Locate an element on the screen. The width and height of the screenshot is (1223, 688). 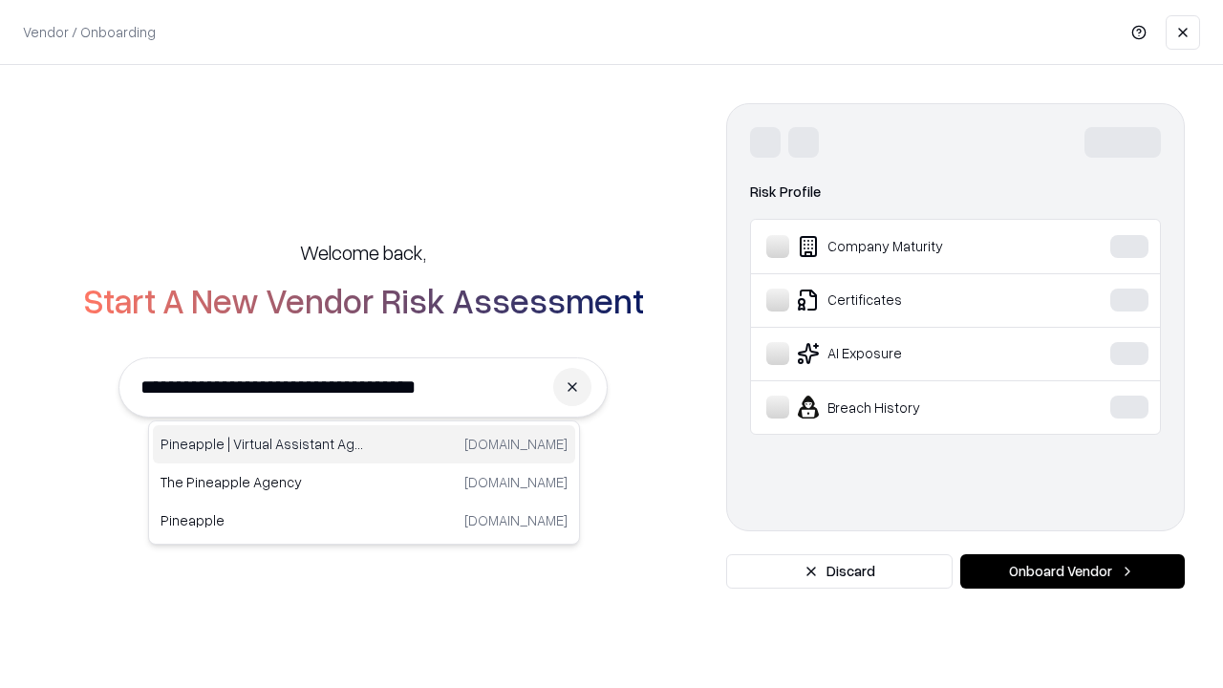
div: Certificates is located at coordinates (909, 300).